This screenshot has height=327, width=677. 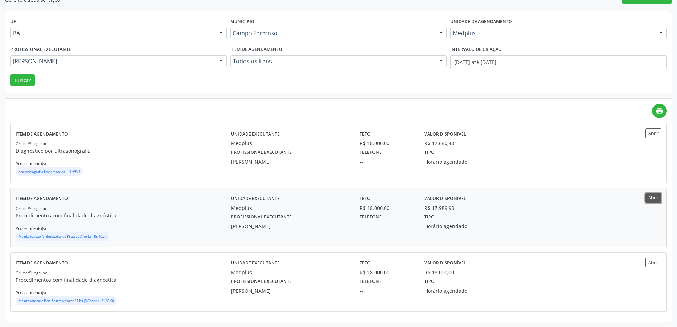 What do you see at coordinates (49, 171) in the screenshot?
I see `small: Ecocardiografia Transtoracica - R$ 39,94` at bounding box center [49, 171].